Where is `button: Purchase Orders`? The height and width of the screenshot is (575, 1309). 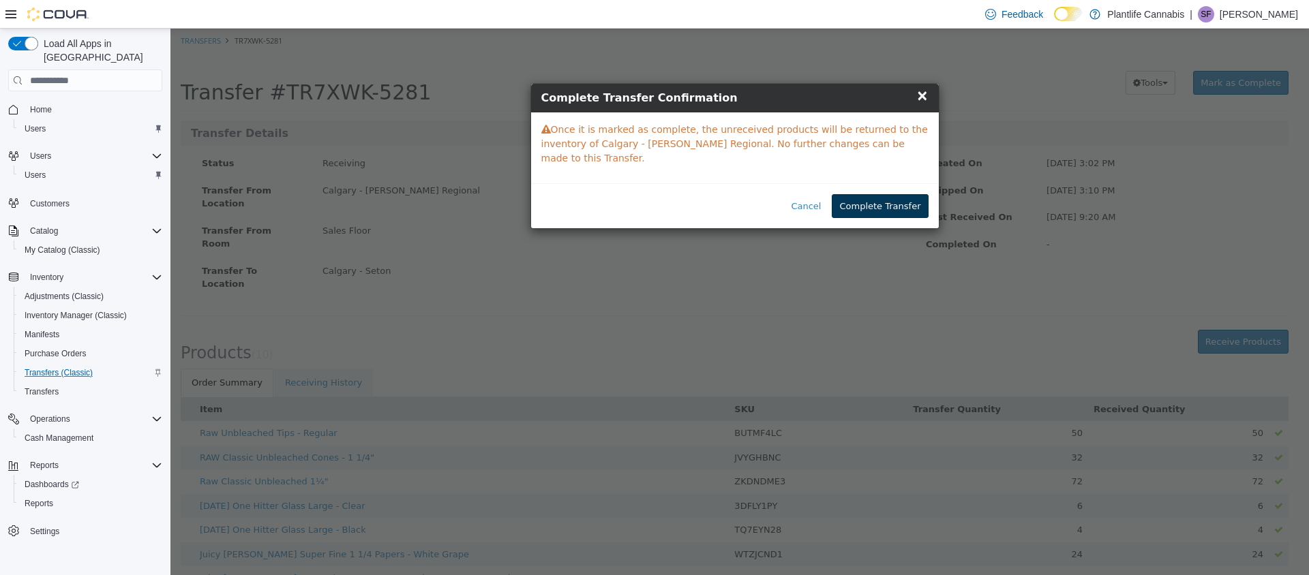
button: Purchase Orders is located at coordinates (91, 354).